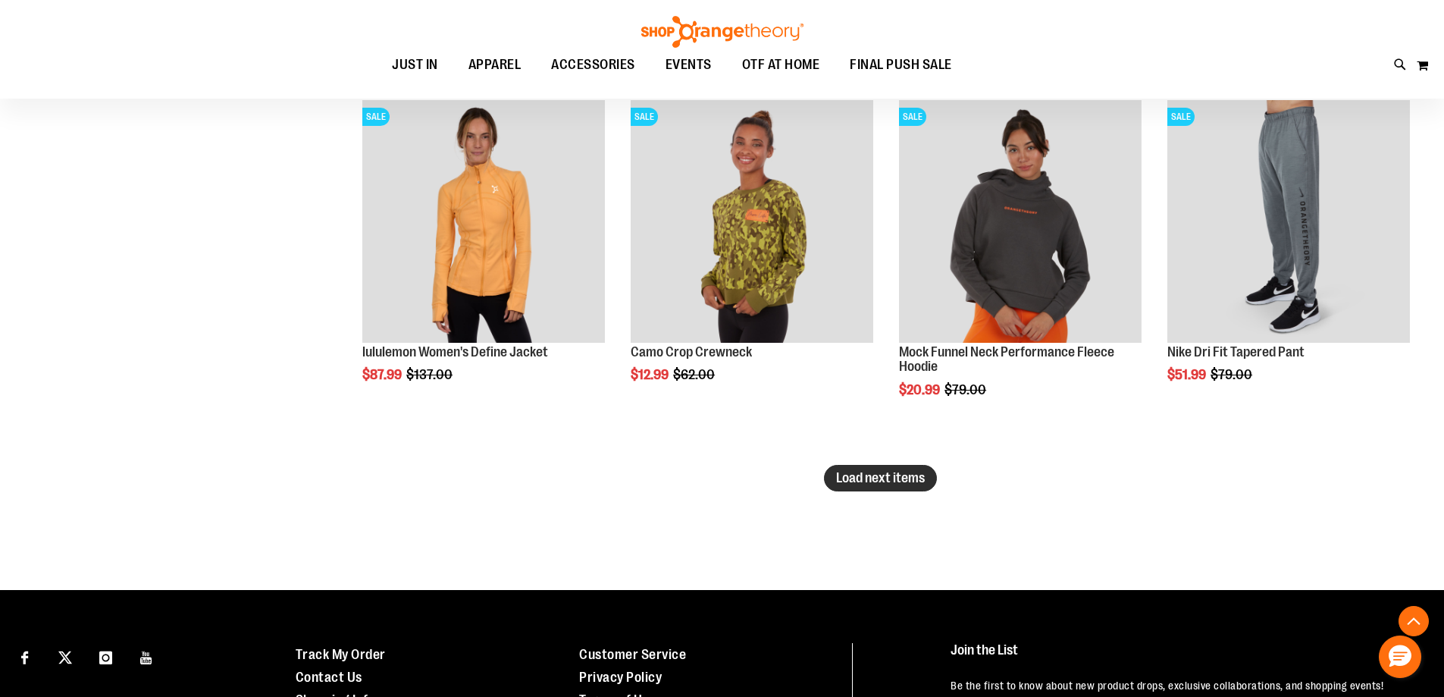 The width and height of the screenshot is (1444, 697). I want to click on a: Track My Order, so click(340, 654).